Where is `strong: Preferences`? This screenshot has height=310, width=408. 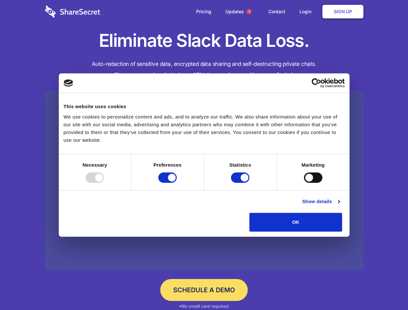 strong: Preferences is located at coordinates (167, 165).